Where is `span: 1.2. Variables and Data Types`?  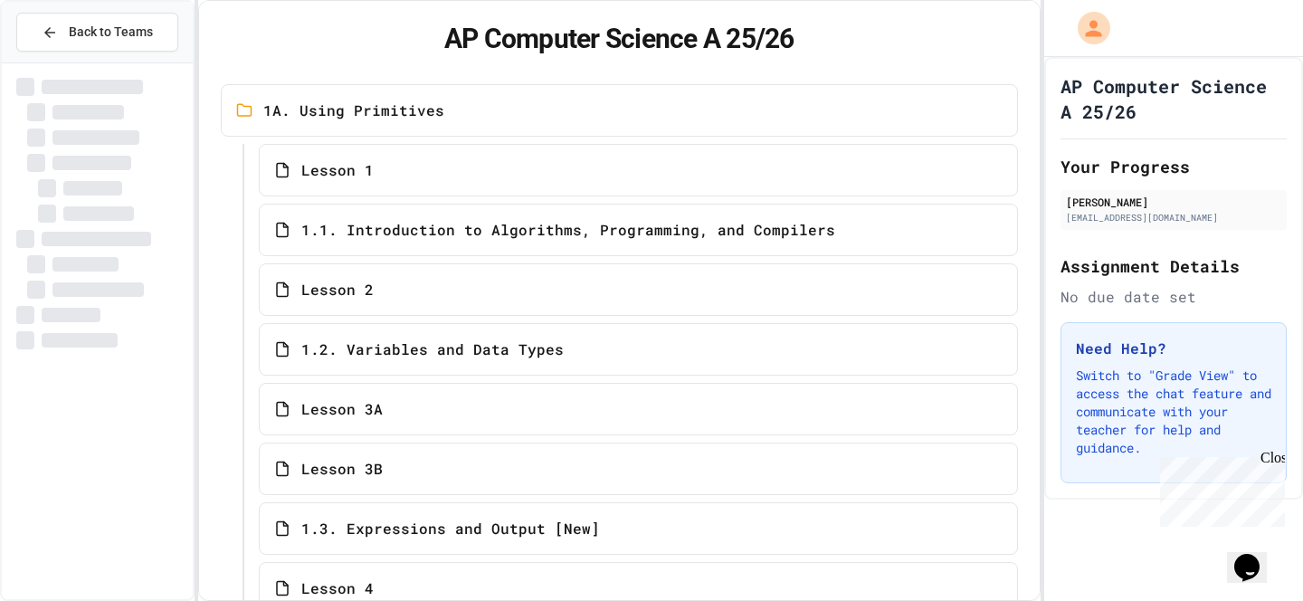
span: 1.2. Variables and Data Types is located at coordinates (433, 349).